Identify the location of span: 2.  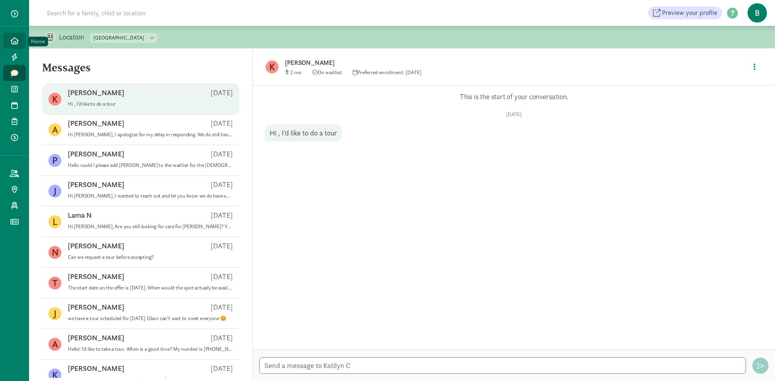
(296, 72).